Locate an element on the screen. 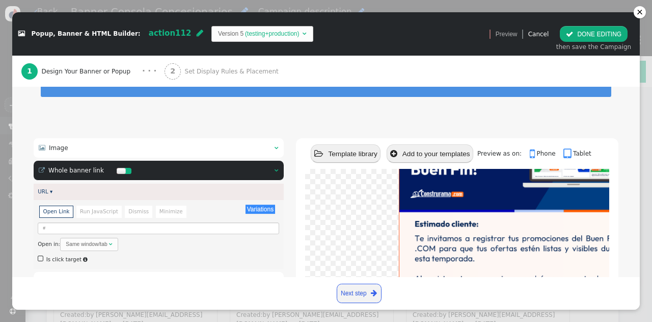 The height and width of the screenshot is (322, 652). input: Link URL is located at coordinates (159, 228).